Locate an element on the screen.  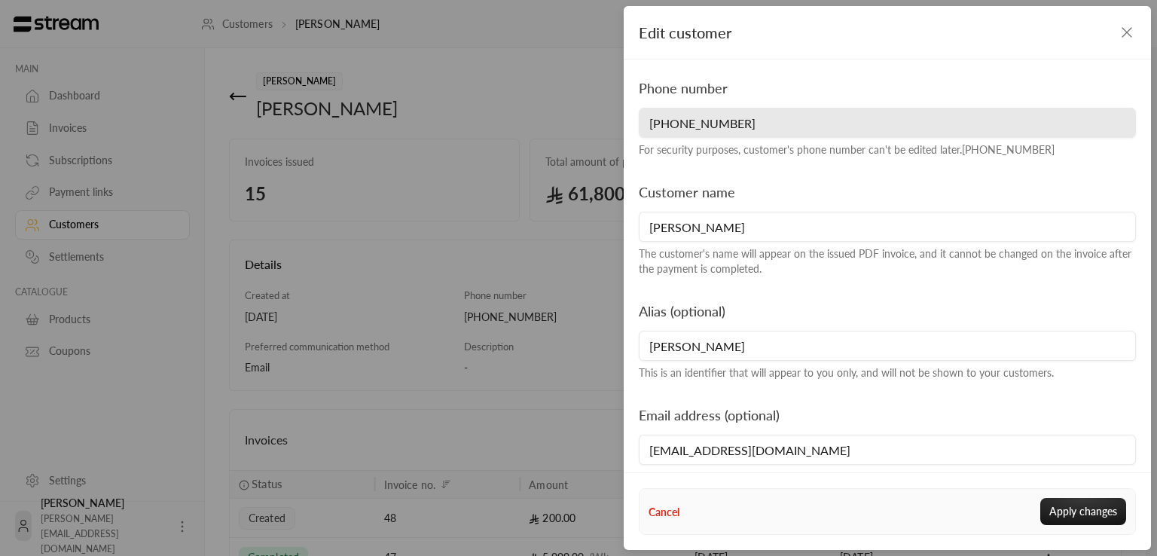
input: Email address (optional) is located at coordinates (887, 450).